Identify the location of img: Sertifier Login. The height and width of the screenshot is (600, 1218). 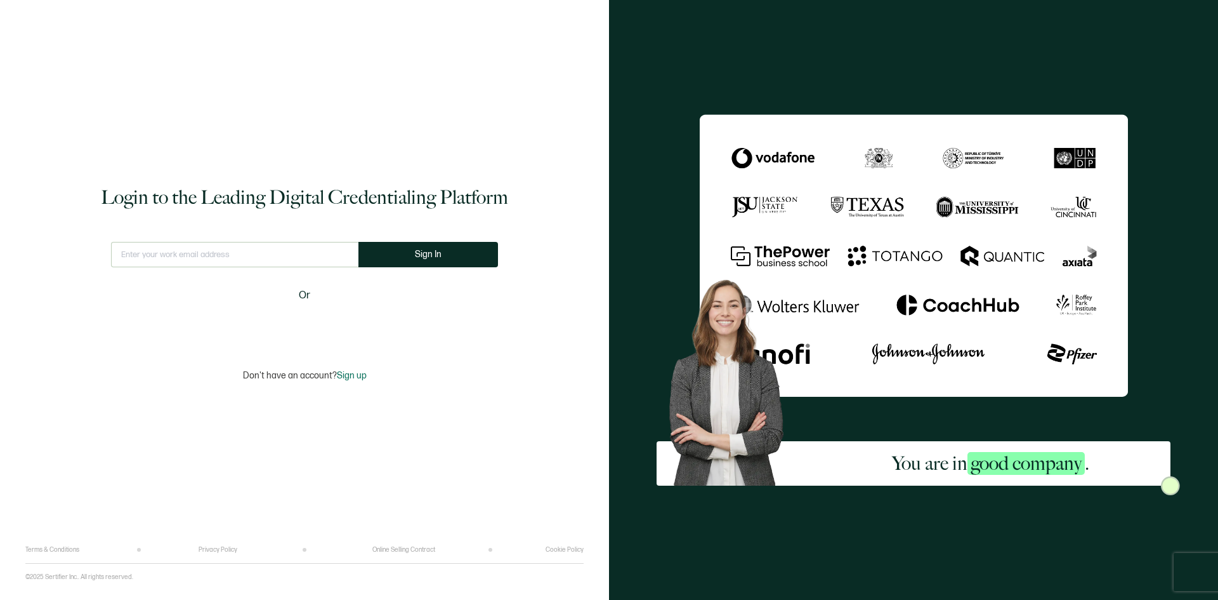
(1171, 485).